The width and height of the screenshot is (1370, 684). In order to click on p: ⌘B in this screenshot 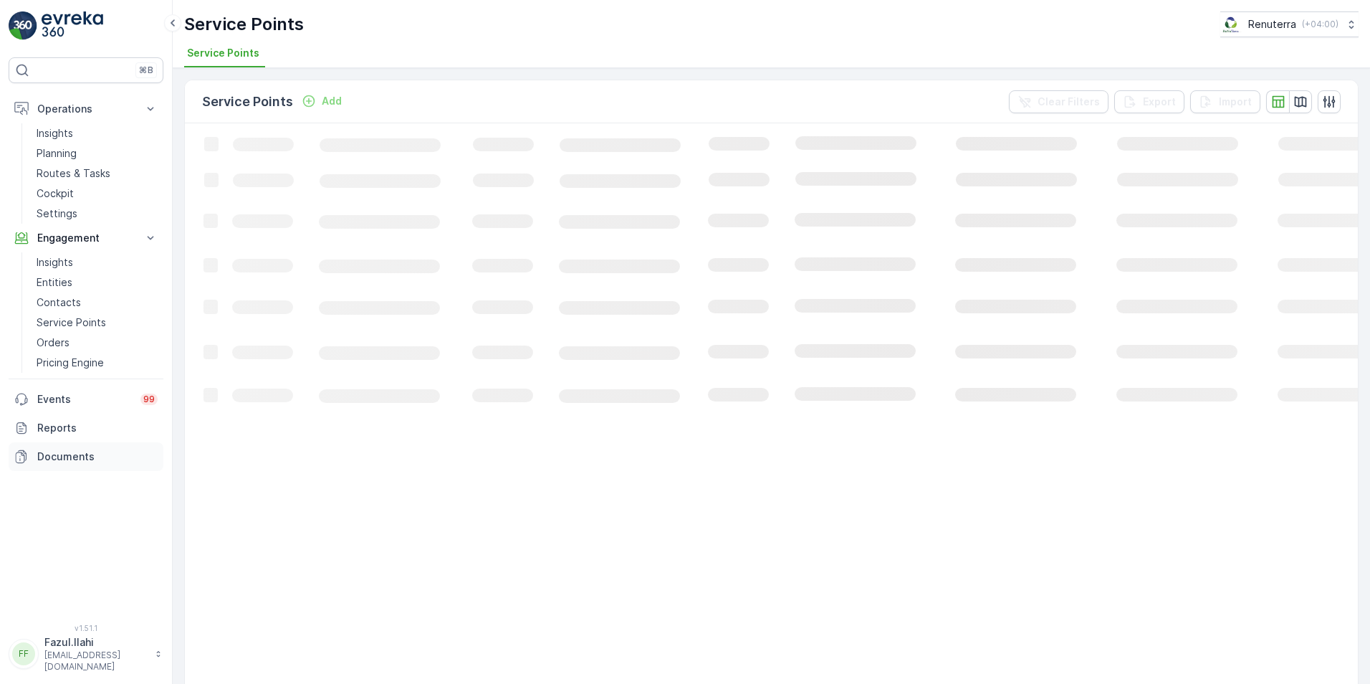, I will do `click(146, 70)`.